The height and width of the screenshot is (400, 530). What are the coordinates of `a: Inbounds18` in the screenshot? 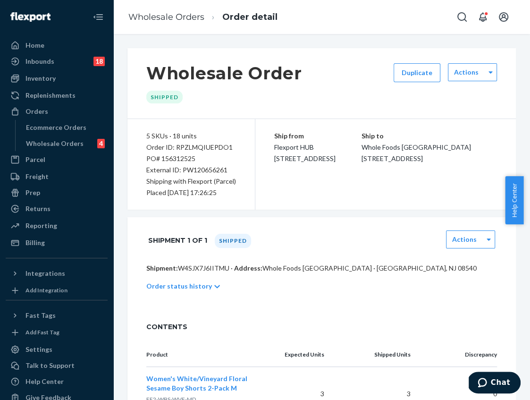 It's located at (57, 61).